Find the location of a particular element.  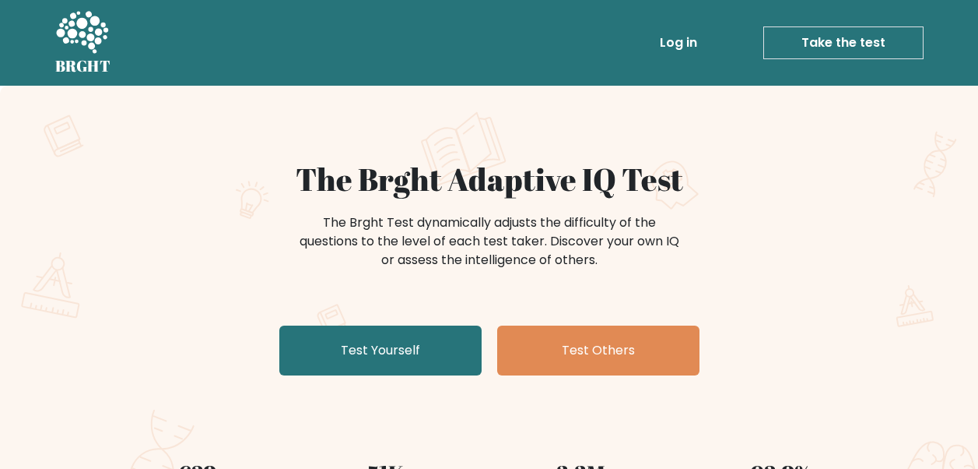

div: The Brght Test dynamically adjusts the difficulty of the questions to the level of each test take... is located at coordinates (490, 241).